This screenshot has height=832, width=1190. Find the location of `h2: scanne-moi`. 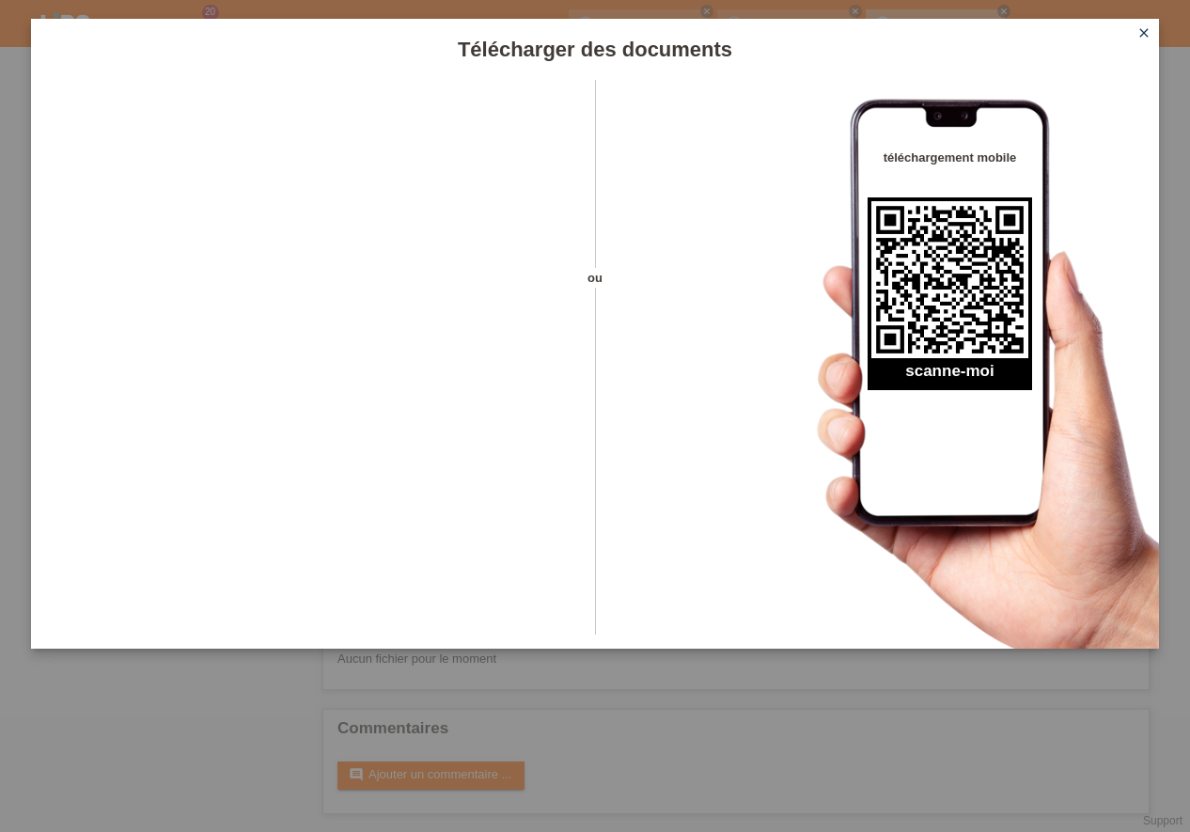

h2: scanne-moi is located at coordinates (950, 376).